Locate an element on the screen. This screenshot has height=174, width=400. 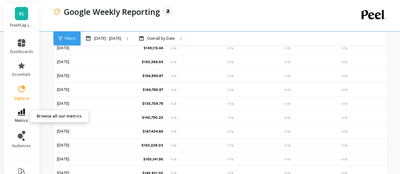
p: $156,992.87 is located at coordinates (153, 76).